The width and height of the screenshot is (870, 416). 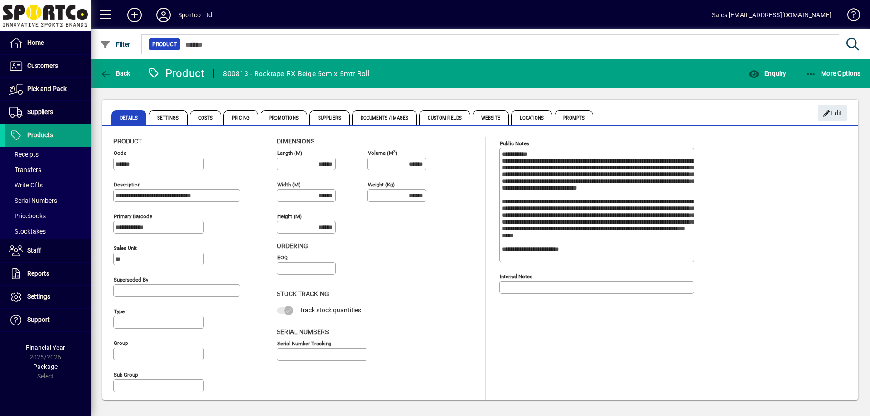 I want to click on span: Edit, so click(x=832, y=113).